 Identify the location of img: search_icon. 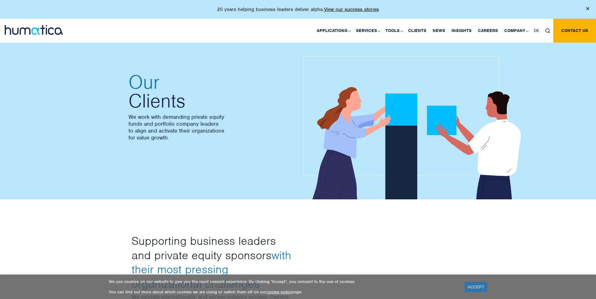
(547, 31).